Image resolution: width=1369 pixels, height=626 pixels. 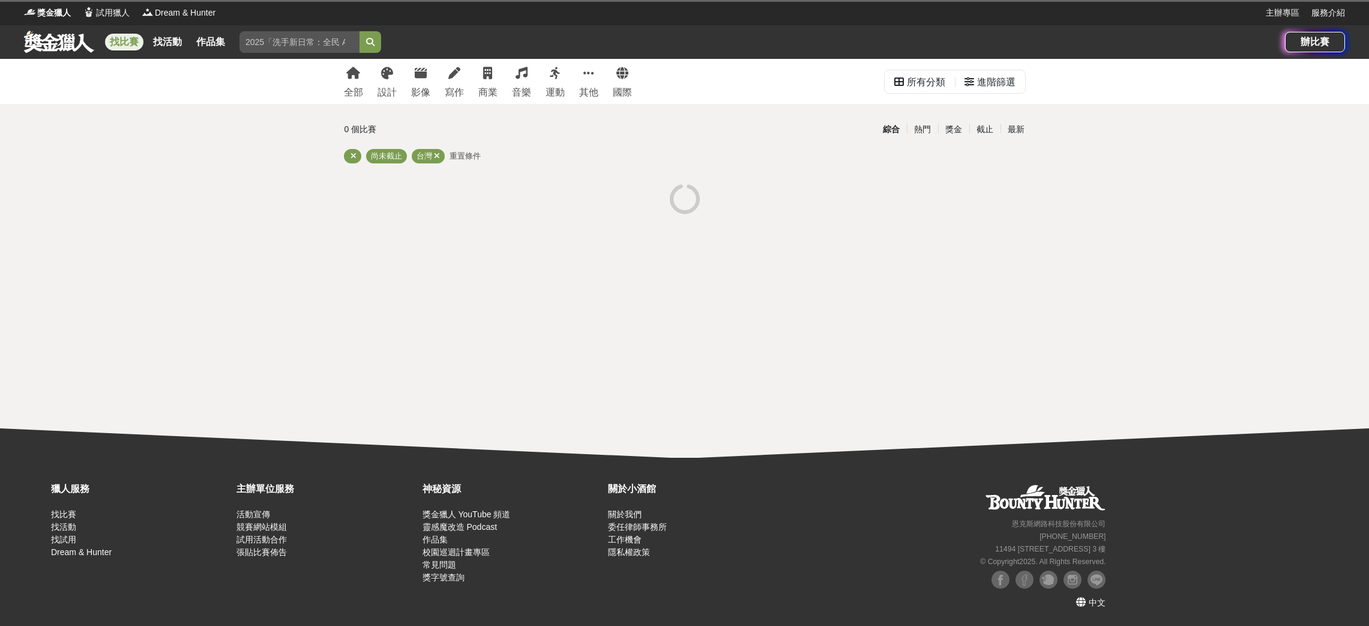 I want to click on div: 國際, so click(x=623, y=92).